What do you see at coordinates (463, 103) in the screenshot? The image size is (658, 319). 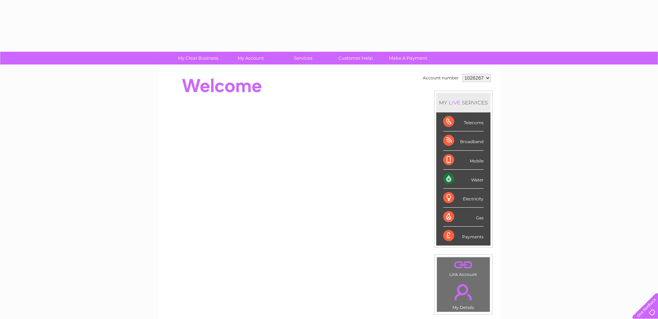 I see `div: MY SERVICES` at bounding box center [463, 103].